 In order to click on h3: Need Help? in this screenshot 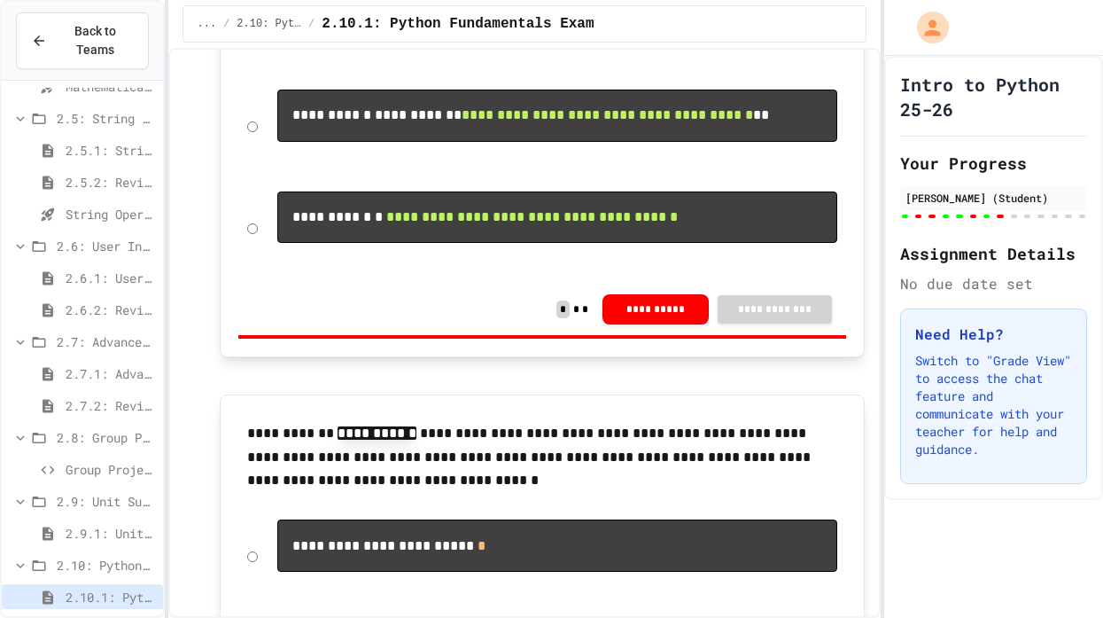, I will do `click(993, 334)`.